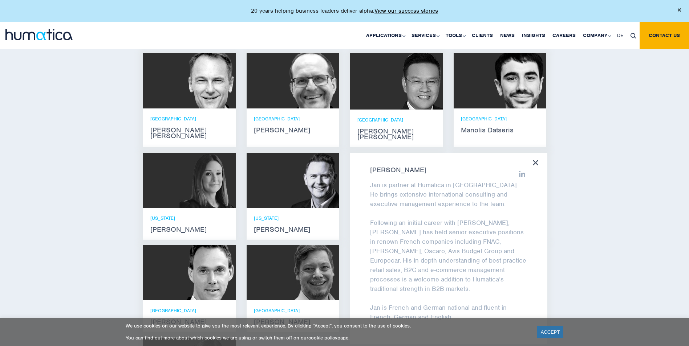 The width and height of the screenshot is (689, 346). Describe the element at coordinates (499, 130) in the screenshot. I see `strong: Manolis Datseris` at that location.